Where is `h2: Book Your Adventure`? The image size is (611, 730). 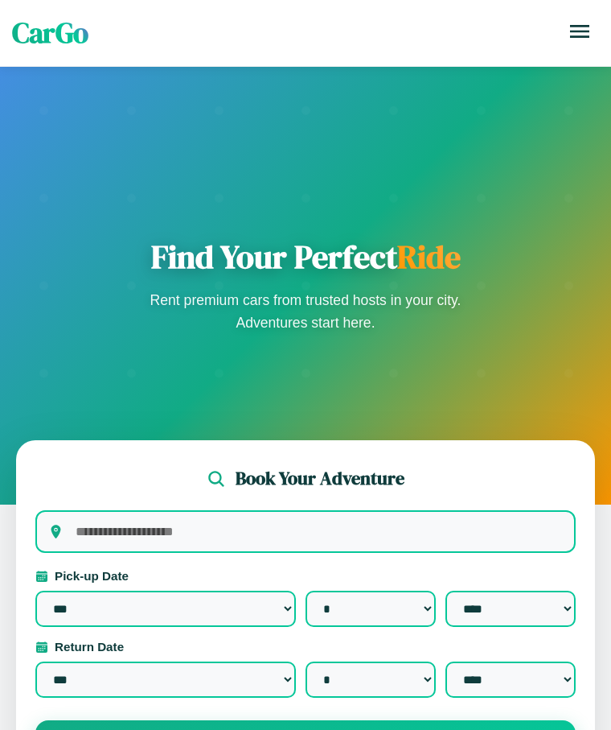 h2: Book Your Adventure is located at coordinates (320, 478).